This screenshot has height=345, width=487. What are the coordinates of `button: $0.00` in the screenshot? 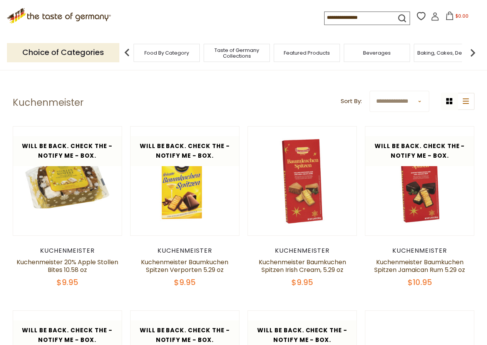 It's located at (457, 17).